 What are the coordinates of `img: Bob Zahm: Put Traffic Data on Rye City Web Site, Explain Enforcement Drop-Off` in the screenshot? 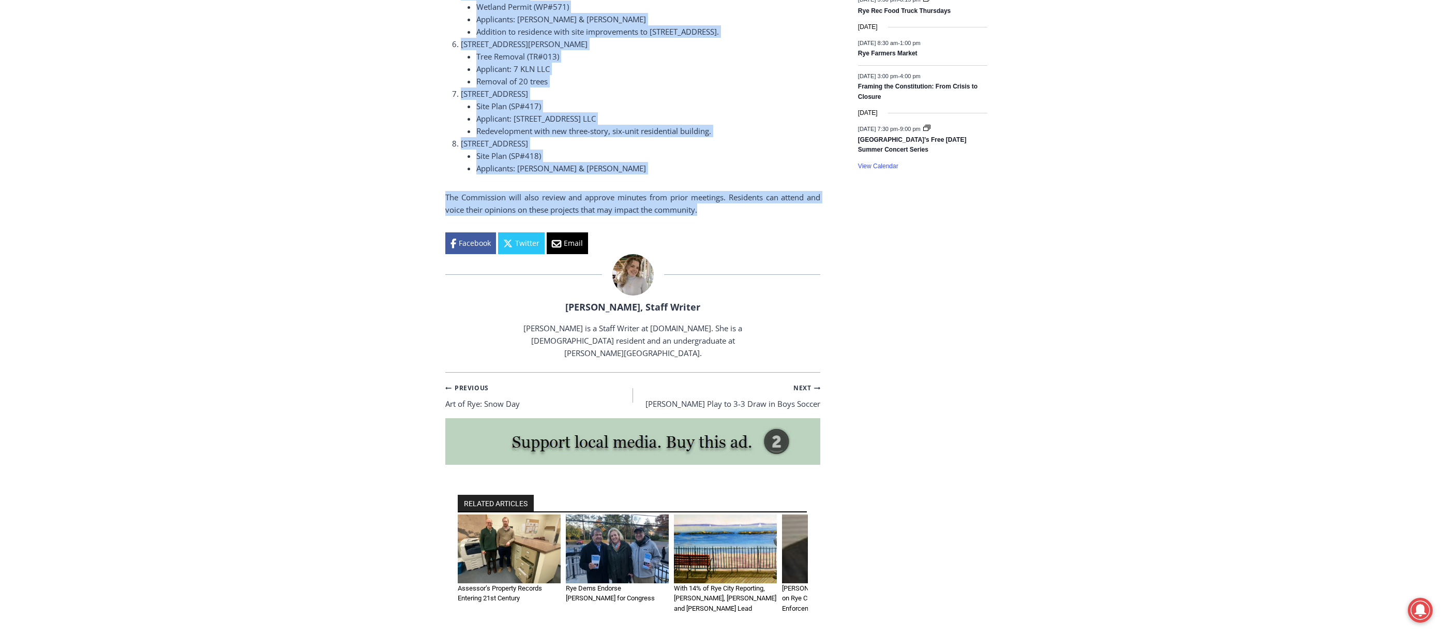 It's located at (833, 548).